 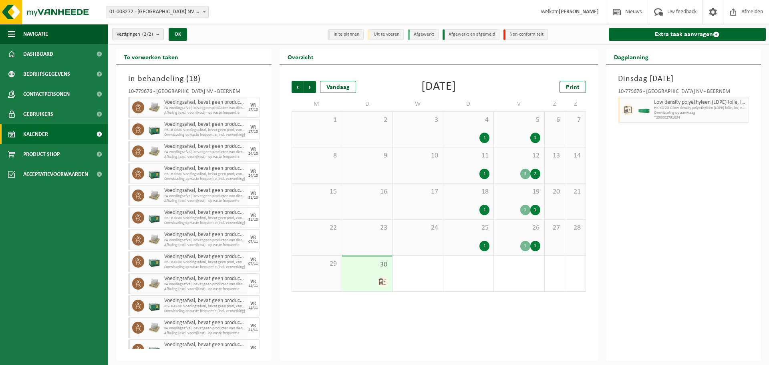 I want to click on span: 9, so click(x=367, y=156).